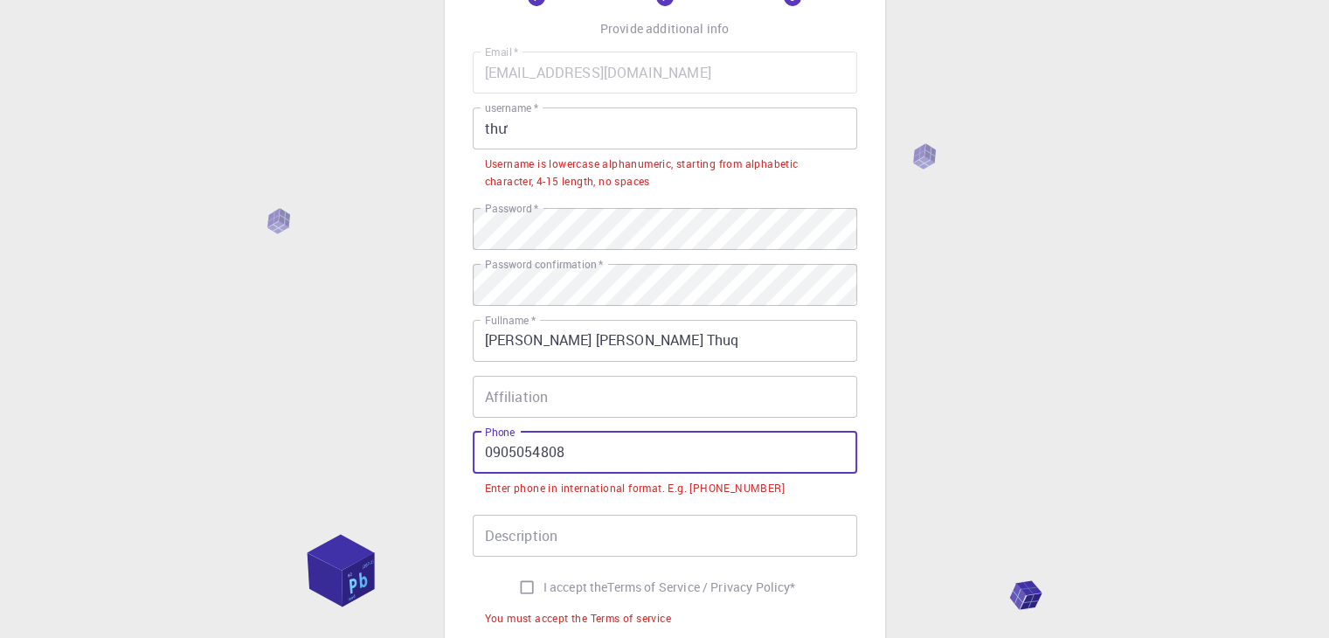 Image resolution: width=1329 pixels, height=638 pixels. Describe the element at coordinates (543, 264) in the screenshot. I see `label: Password confirmation` at that location.